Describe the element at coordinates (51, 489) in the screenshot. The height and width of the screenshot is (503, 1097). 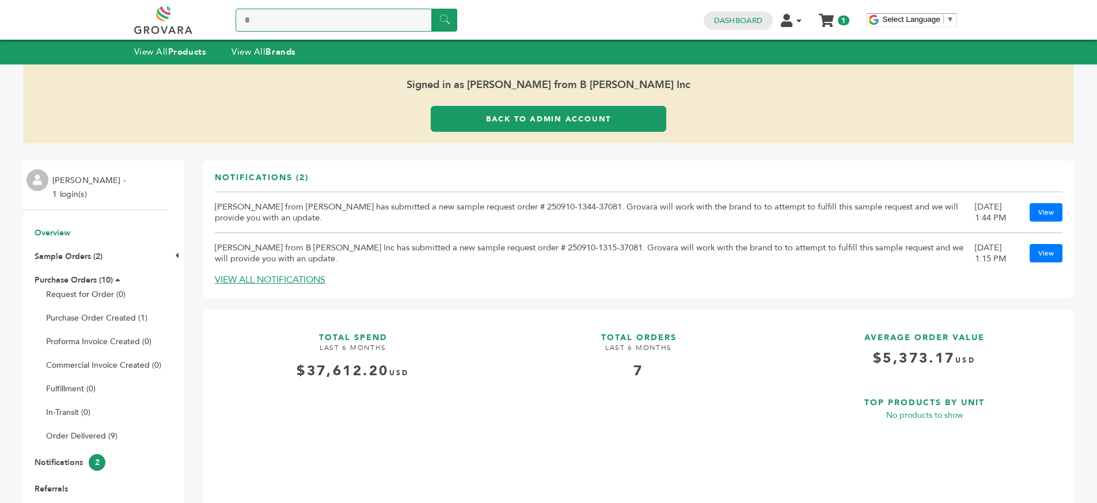
I see `a: Referrals` at that location.